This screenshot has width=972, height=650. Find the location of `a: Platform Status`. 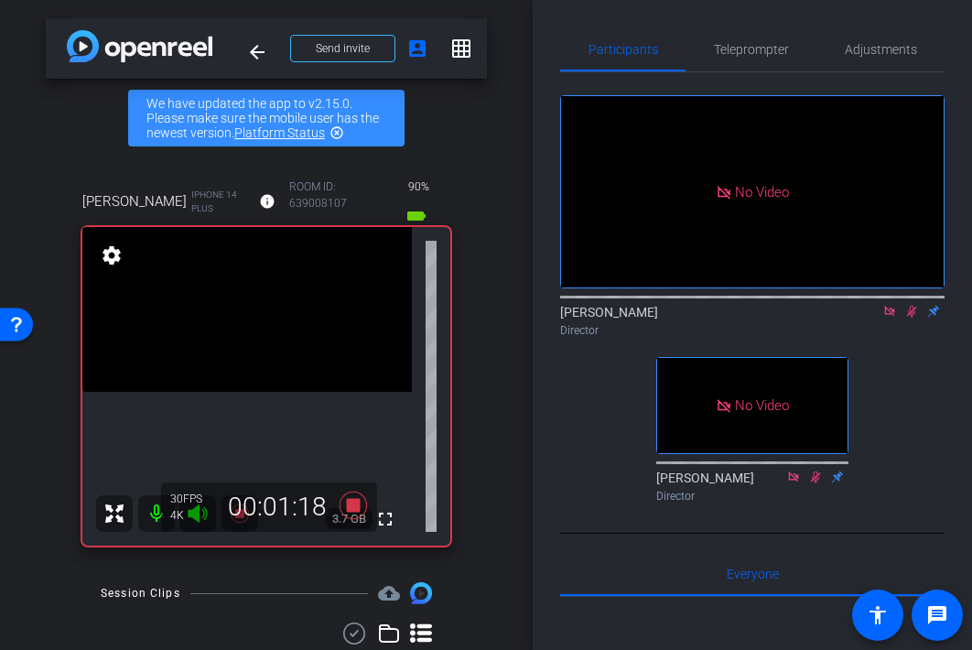

a: Platform Status is located at coordinates (279, 133).